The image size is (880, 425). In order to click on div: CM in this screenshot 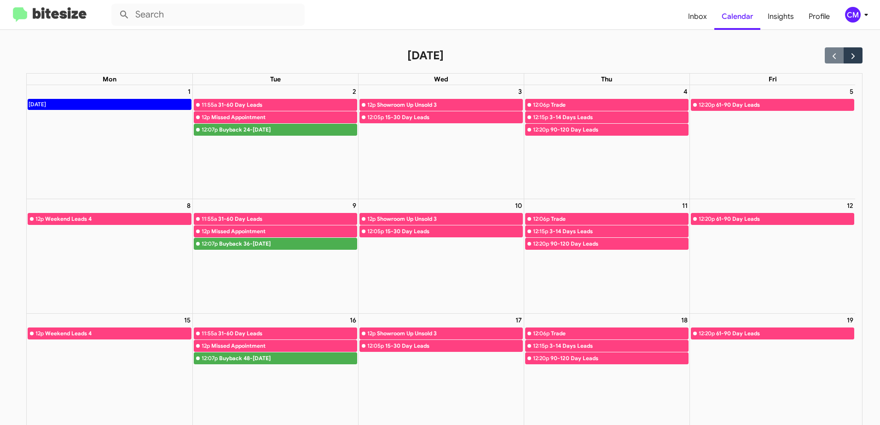, I will do `click(853, 15)`.